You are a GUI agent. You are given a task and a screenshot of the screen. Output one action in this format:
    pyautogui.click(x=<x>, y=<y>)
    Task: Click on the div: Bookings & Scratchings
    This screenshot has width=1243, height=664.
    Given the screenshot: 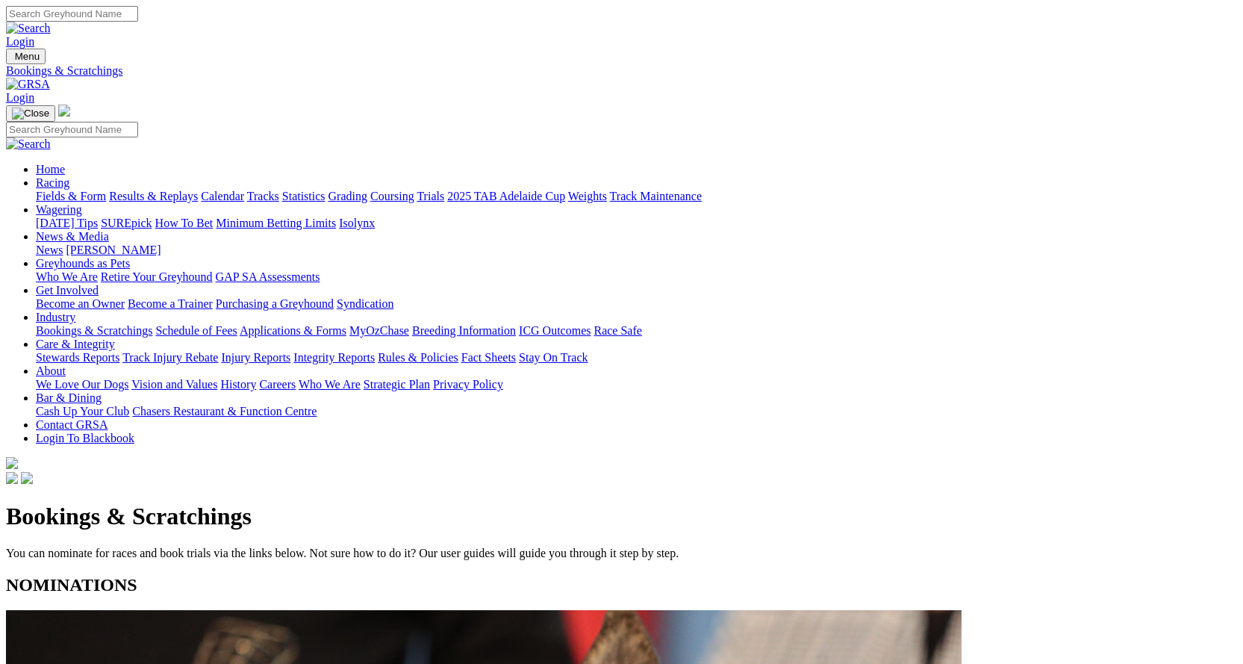 What is the action you would take?
    pyautogui.click(x=621, y=71)
    